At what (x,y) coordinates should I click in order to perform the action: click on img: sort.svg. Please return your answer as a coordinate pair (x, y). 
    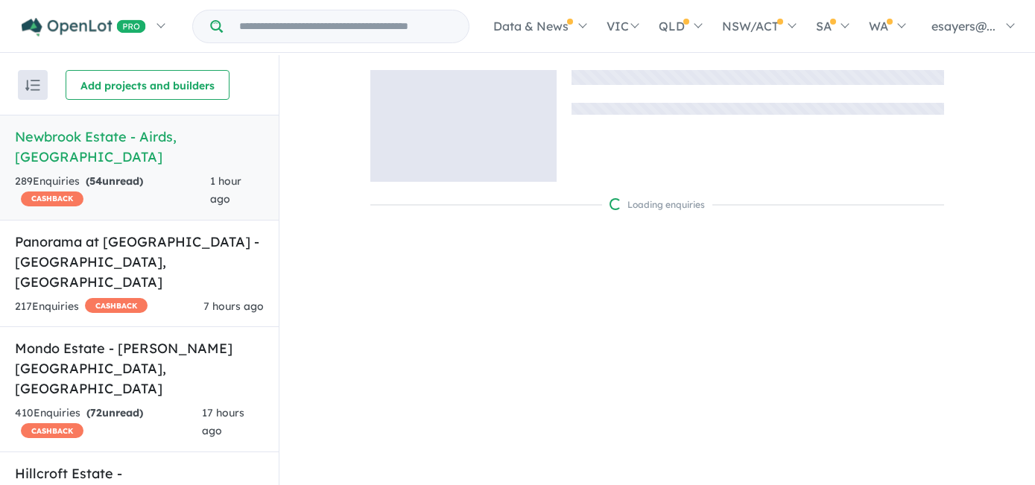
    Looking at the image, I should click on (33, 85).